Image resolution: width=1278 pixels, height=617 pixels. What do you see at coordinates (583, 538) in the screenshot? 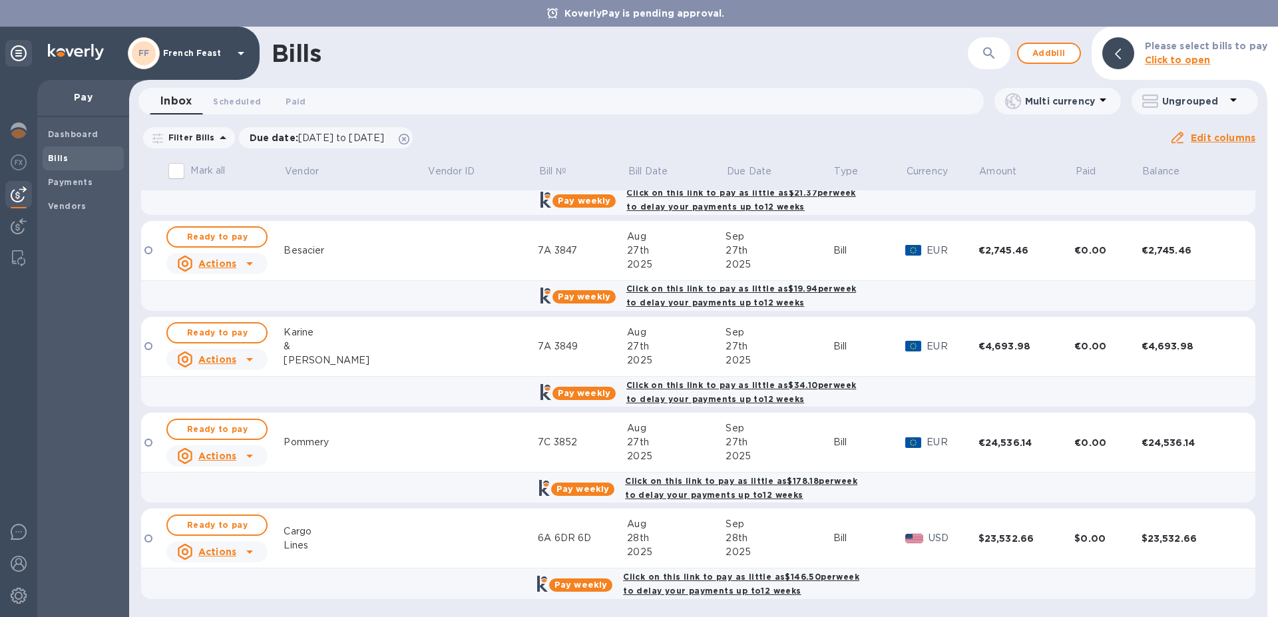
I see `div: 6A 6DR 6D` at bounding box center [583, 538].